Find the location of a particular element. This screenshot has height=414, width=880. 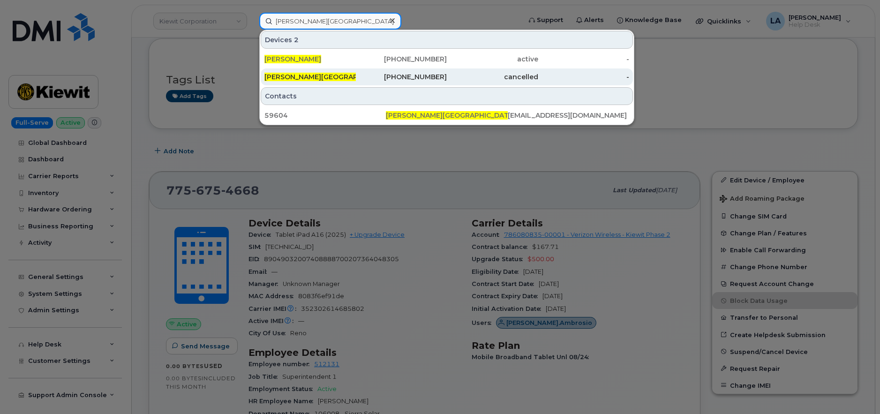

div: Contacts is located at coordinates (447, 96).